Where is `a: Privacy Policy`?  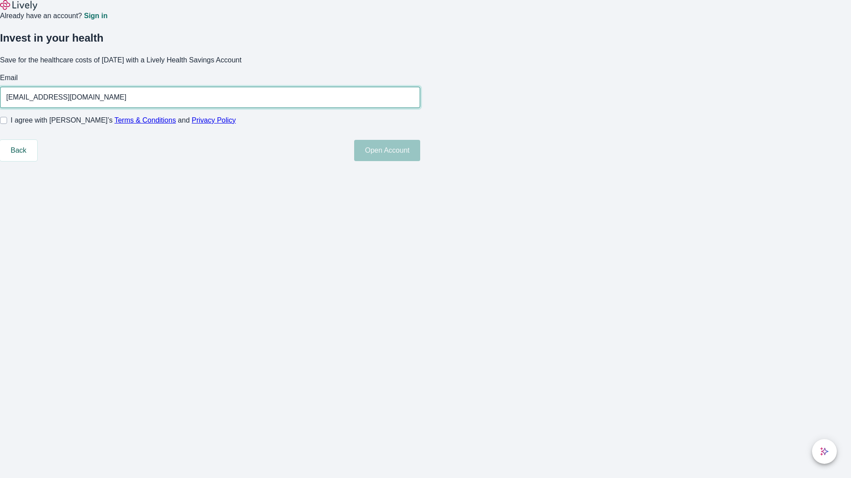 a: Privacy Policy is located at coordinates (214, 120).